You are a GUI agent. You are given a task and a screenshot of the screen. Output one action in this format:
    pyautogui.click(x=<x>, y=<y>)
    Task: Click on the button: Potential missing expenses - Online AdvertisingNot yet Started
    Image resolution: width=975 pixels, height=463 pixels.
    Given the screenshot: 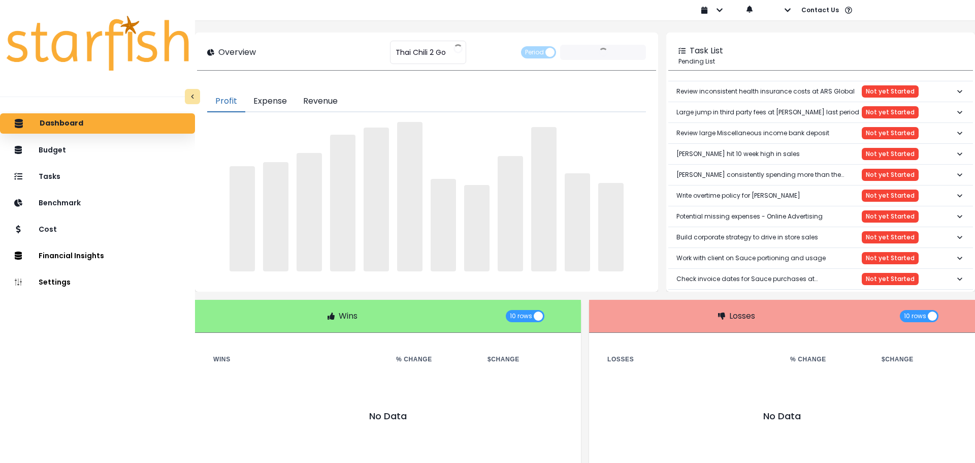 What is the action you would take?
    pyautogui.click(x=821, y=216)
    